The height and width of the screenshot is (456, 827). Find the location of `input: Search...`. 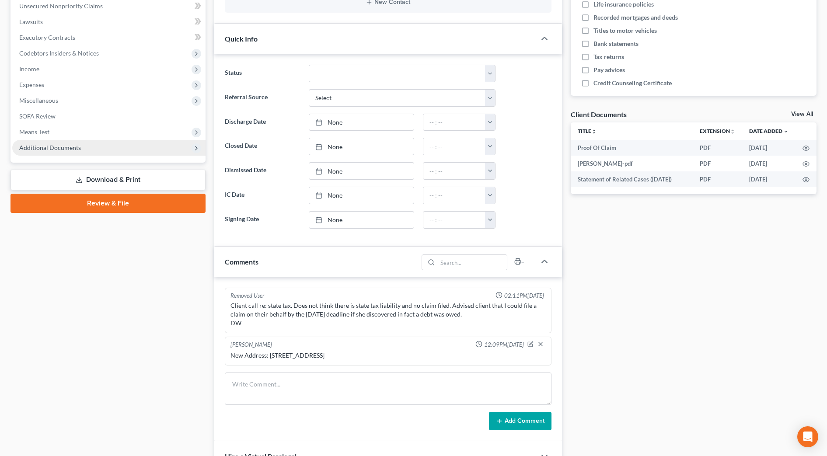

input: Search... is located at coordinates (472, 262).